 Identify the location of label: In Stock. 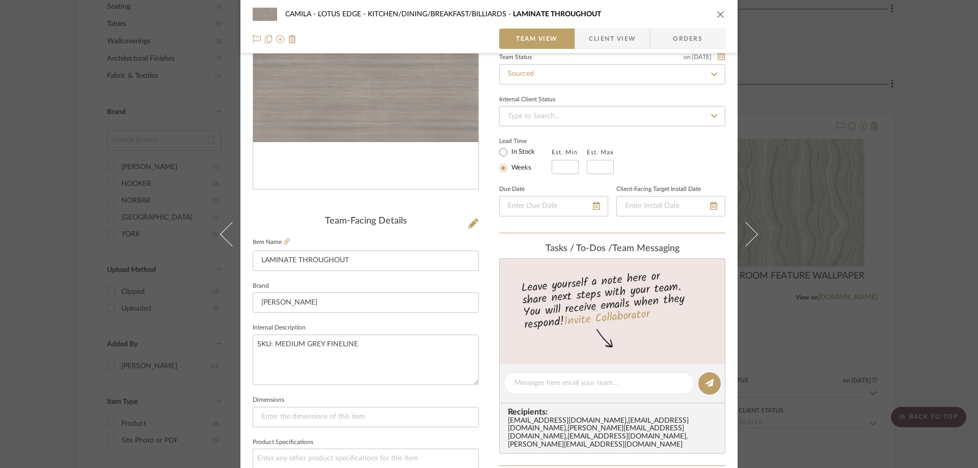
(522, 152).